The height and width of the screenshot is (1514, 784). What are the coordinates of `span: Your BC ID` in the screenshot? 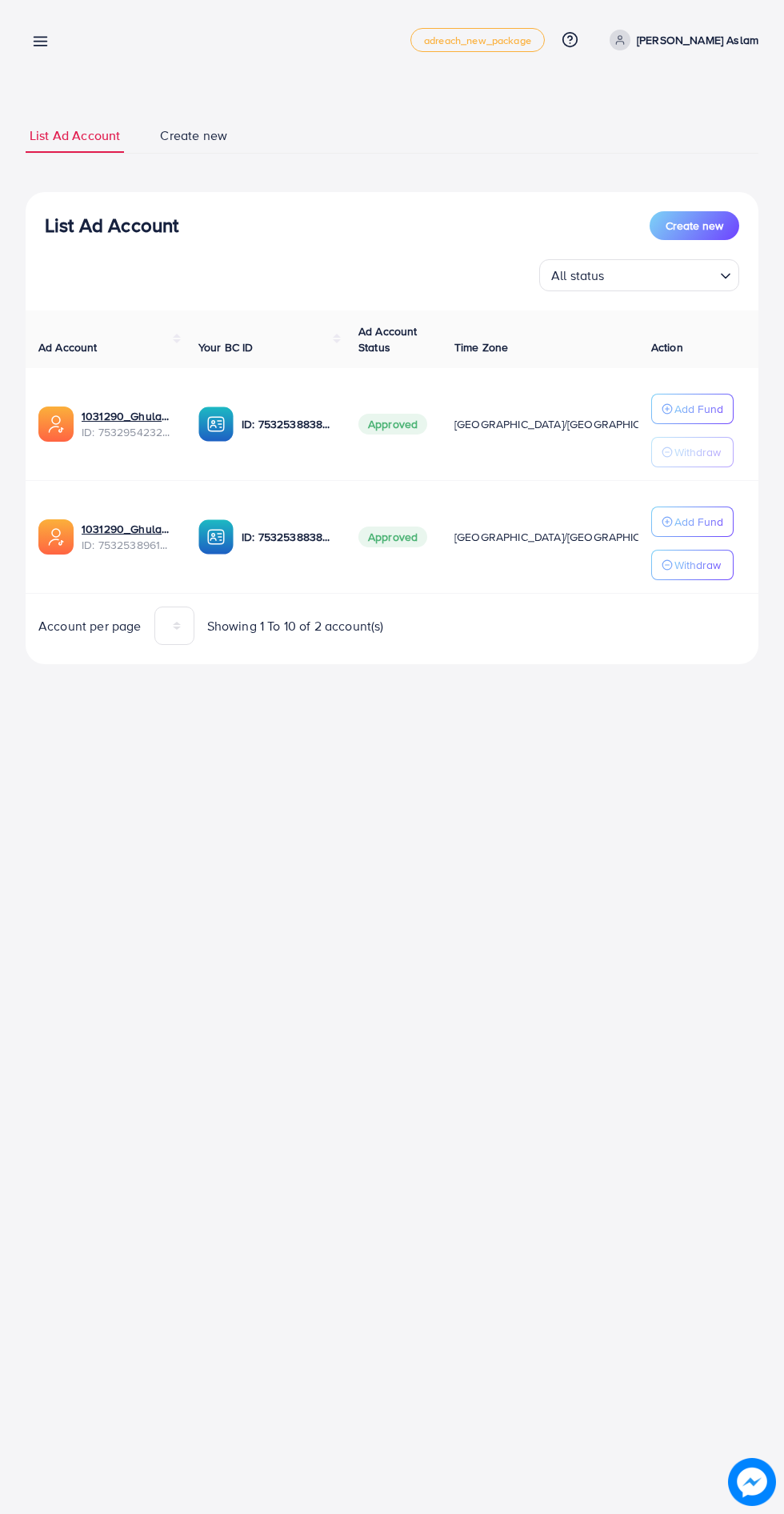 It's located at (225, 347).